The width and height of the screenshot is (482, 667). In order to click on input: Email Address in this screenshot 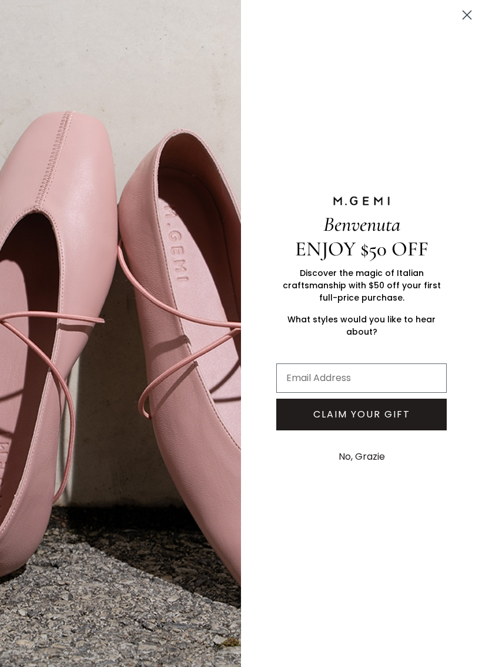, I will do `click(361, 378)`.